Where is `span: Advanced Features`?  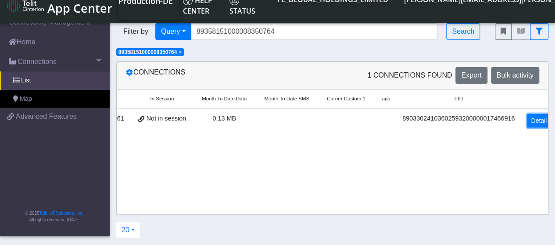 span: Advanced Features is located at coordinates (46, 117).